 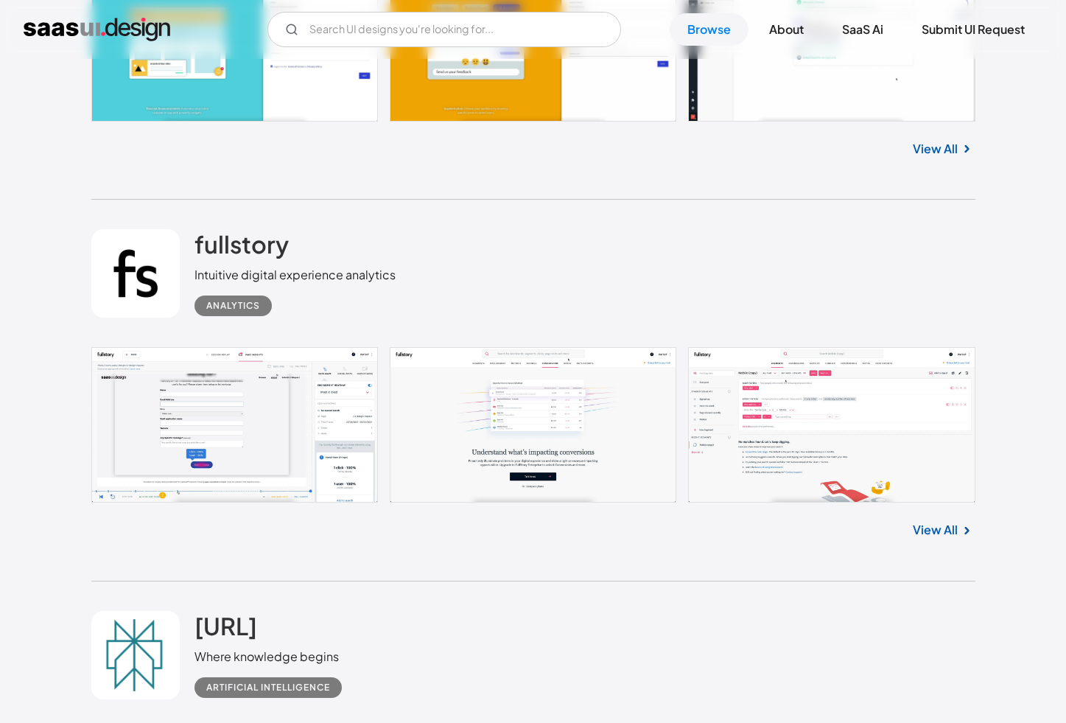 What do you see at coordinates (274, 656) in the screenshot?
I see `div: Where knowledge begins` at bounding box center [274, 656].